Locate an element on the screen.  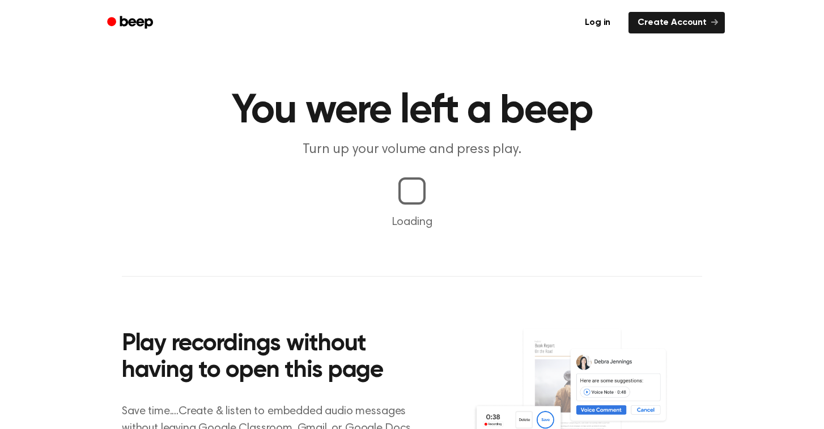
a: Create Account is located at coordinates (677, 23).